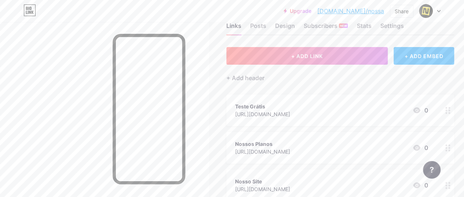  I want to click on div: Share, so click(402, 11).